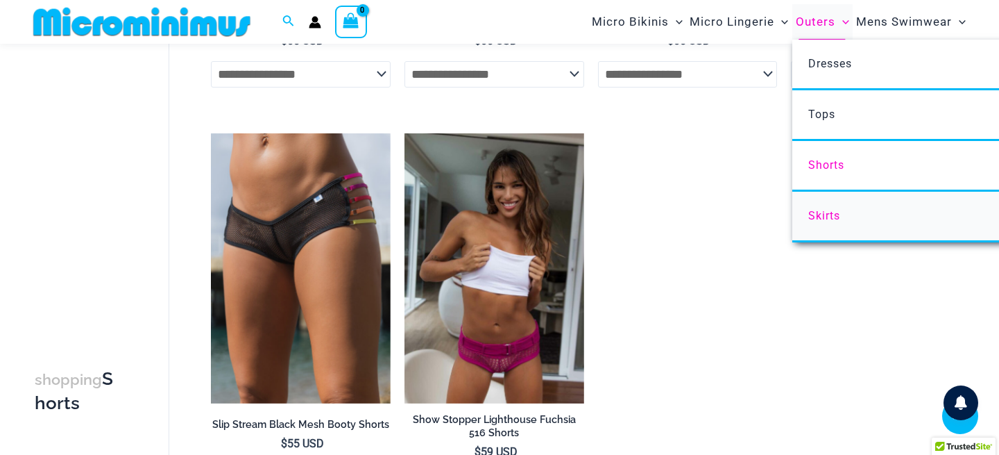 The width and height of the screenshot is (999, 455). I want to click on a: Slip Stream Black Multi 5024 Shorts 0Slip Stream Black Multi 5024 Shorts 05Slip Stream Black Mult..., so click(301, 268).